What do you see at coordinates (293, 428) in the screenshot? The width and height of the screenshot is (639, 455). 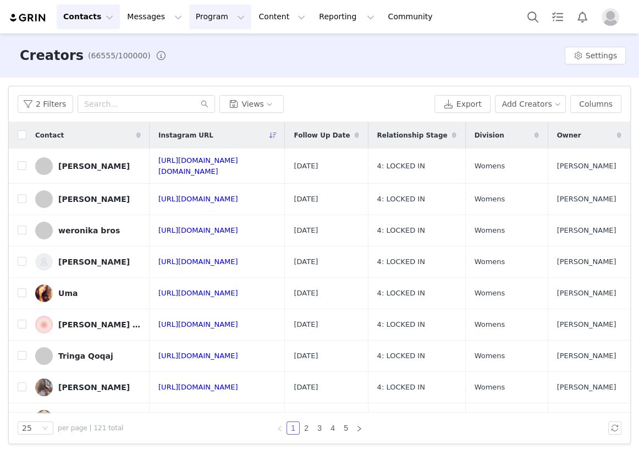 I see `li: 1` at bounding box center [293, 428].